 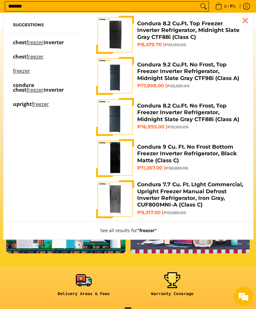 What do you see at coordinates (226, 6) in the screenshot?
I see `span: 0` at bounding box center [226, 6].